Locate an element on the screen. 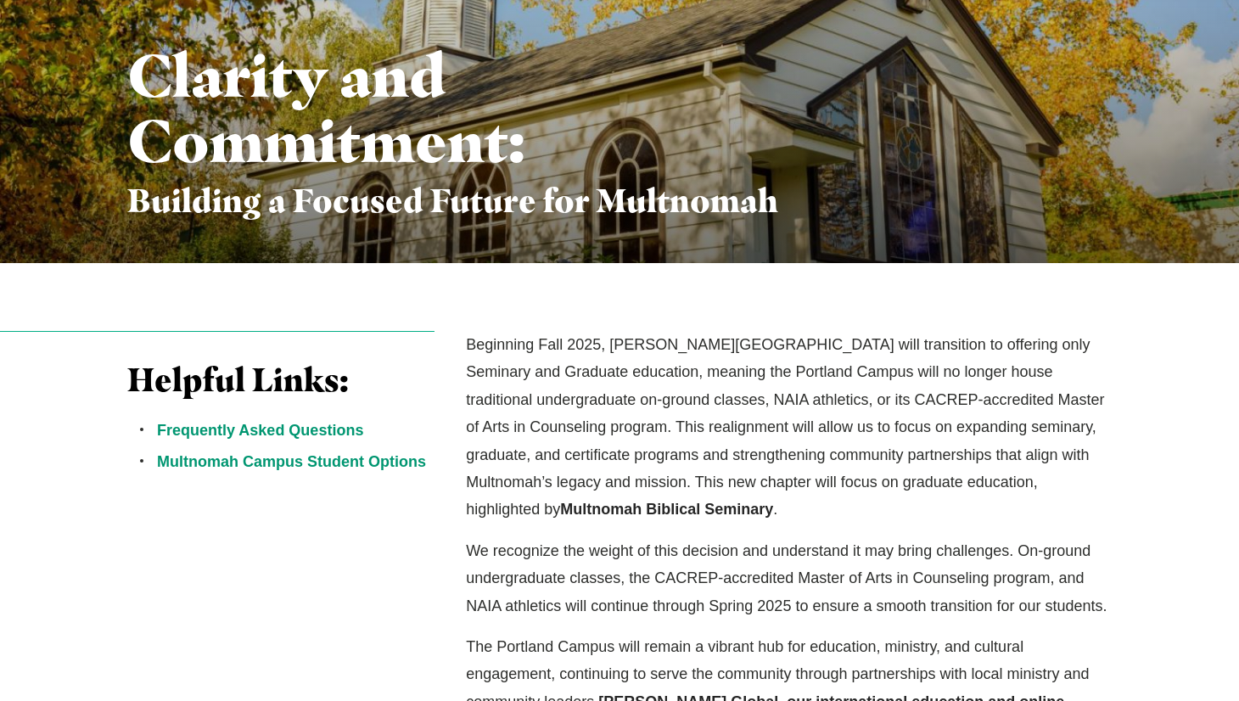  h3: Building a Focused Future for Multnomah is located at coordinates (455, 201).